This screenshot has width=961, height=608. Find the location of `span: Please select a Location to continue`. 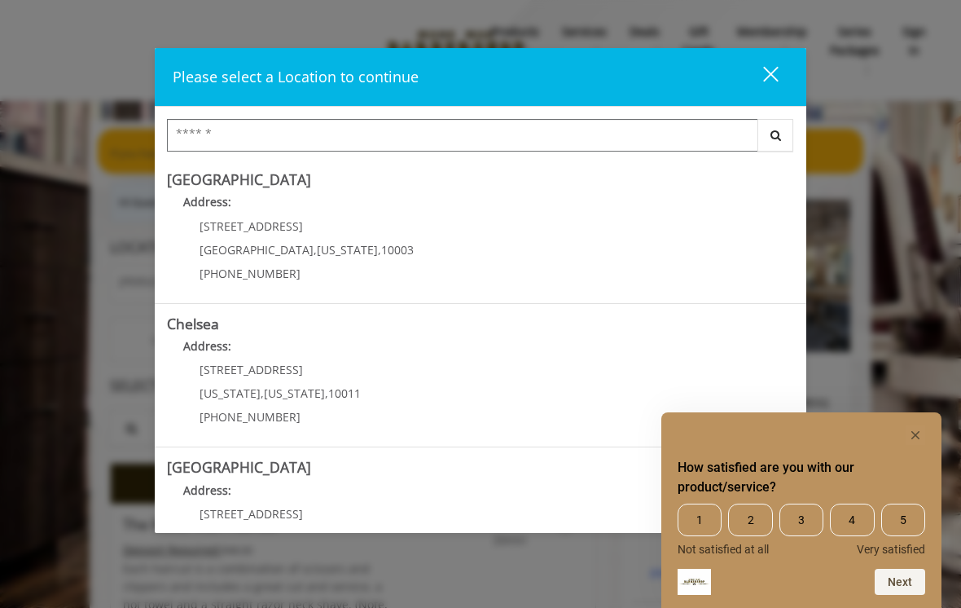

span: Please select a Location to continue is located at coordinates (296, 77).